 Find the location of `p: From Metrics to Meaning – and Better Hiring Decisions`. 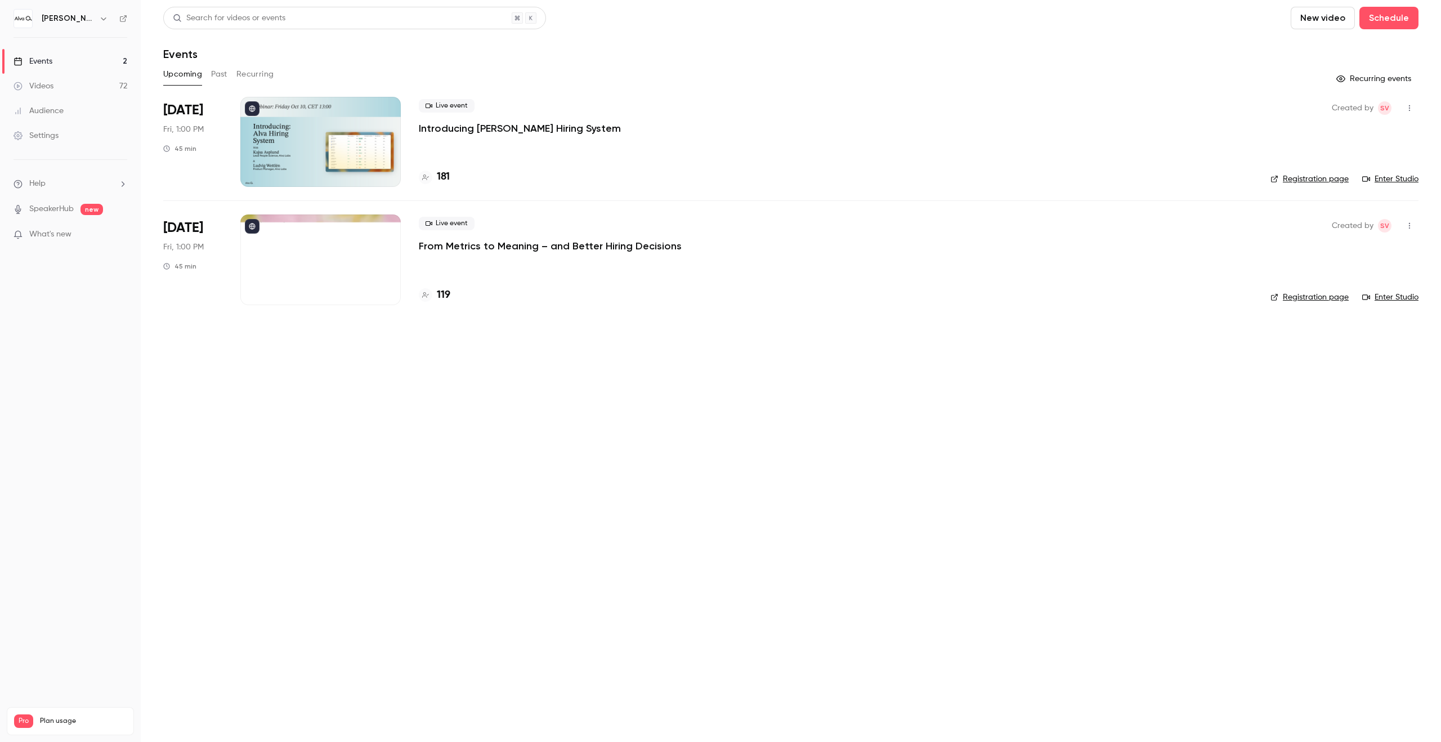

p: From Metrics to Meaning – and Better Hiring Decisions is located at coordinates (550, 246).